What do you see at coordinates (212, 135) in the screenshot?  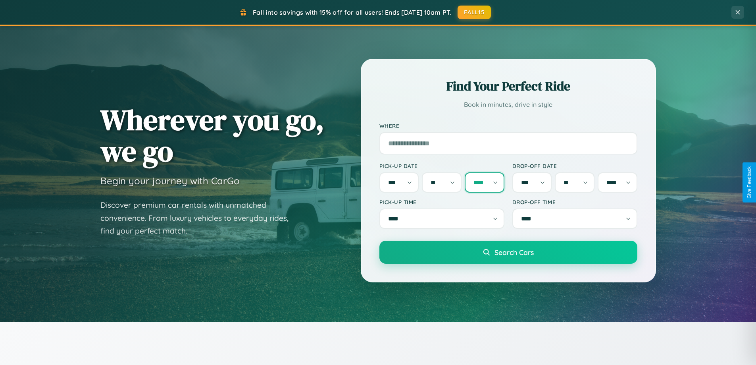 I see `h1: Wherever you go, we go` at bounding box center [212, 135].